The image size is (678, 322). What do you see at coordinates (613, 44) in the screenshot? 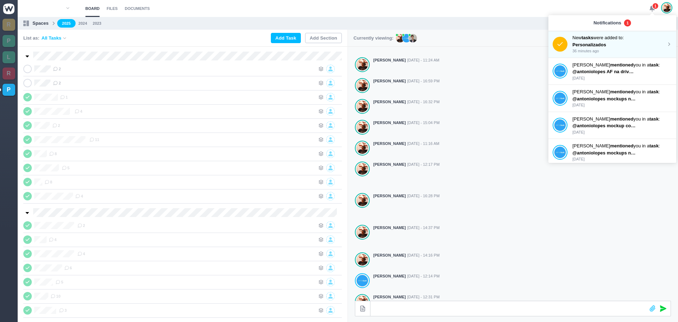
I see `a: Newtaskswere added to: Personalizados 36 minutes ago` at bounding box center [613, 44].